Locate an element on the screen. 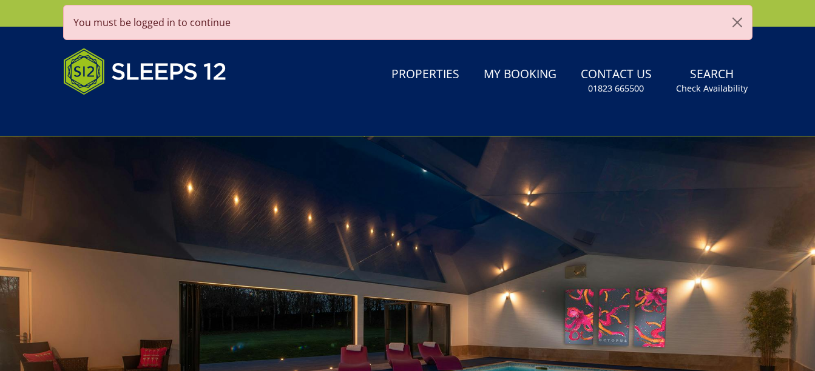 The height and width of the screenshot is (371, 815). small: Check Availability is located at coordinates (712, 89).